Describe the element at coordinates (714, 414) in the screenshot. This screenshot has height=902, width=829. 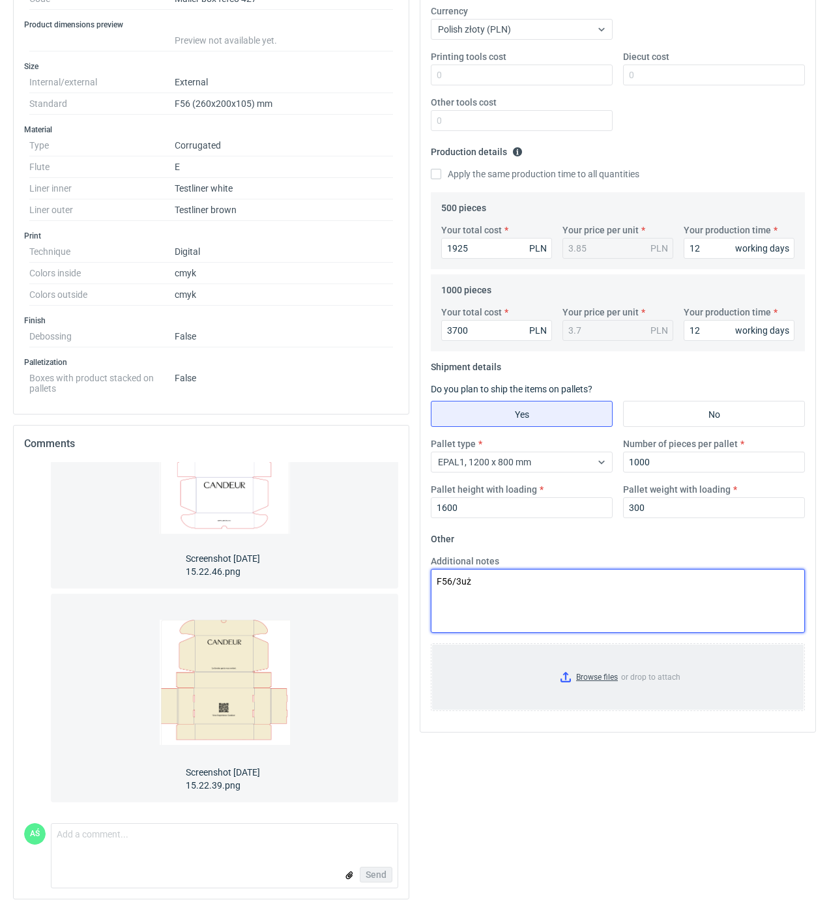
I see `label: No` at that location.